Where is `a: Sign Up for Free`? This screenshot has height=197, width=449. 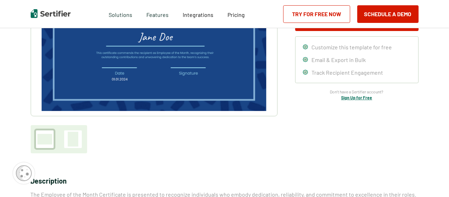
a: Sign Up for Free is located at coordinates (357, 98).